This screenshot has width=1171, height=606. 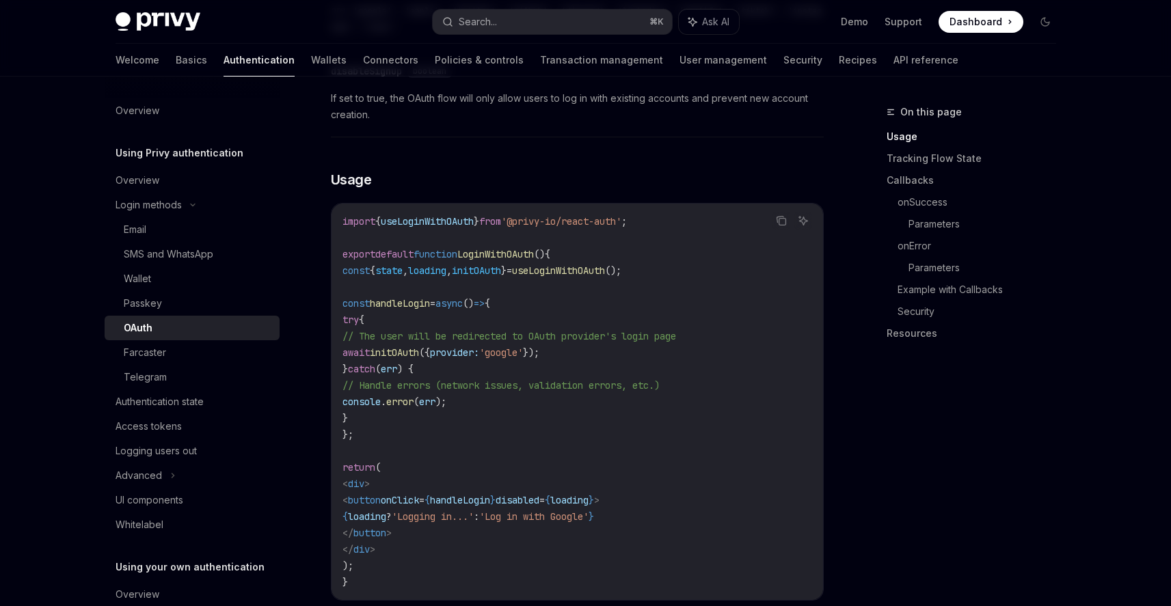 I want to click on span: LoginWithOAuth, so click(x=496, y=254).